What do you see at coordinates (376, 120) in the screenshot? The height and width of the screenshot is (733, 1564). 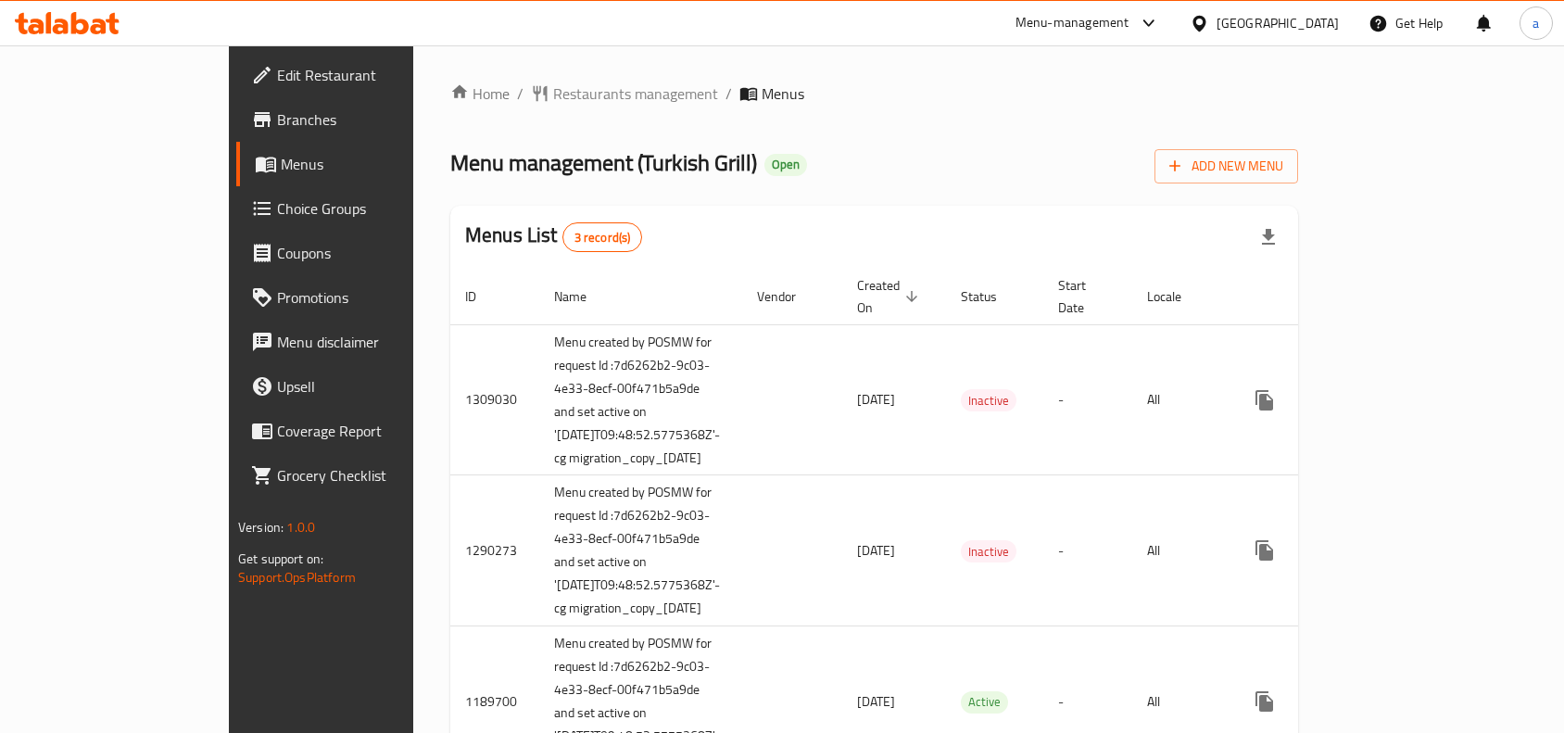 I see `span: Branches` at bounding box center [376, 120].